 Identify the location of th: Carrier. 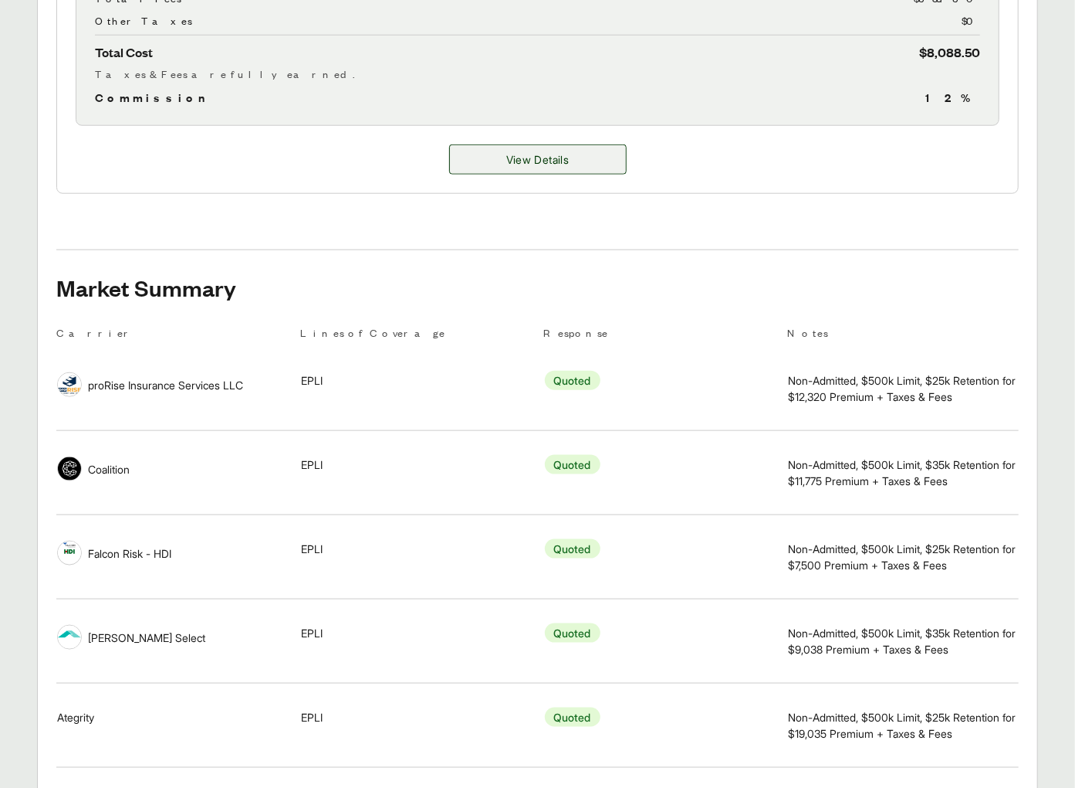
(172, 335).